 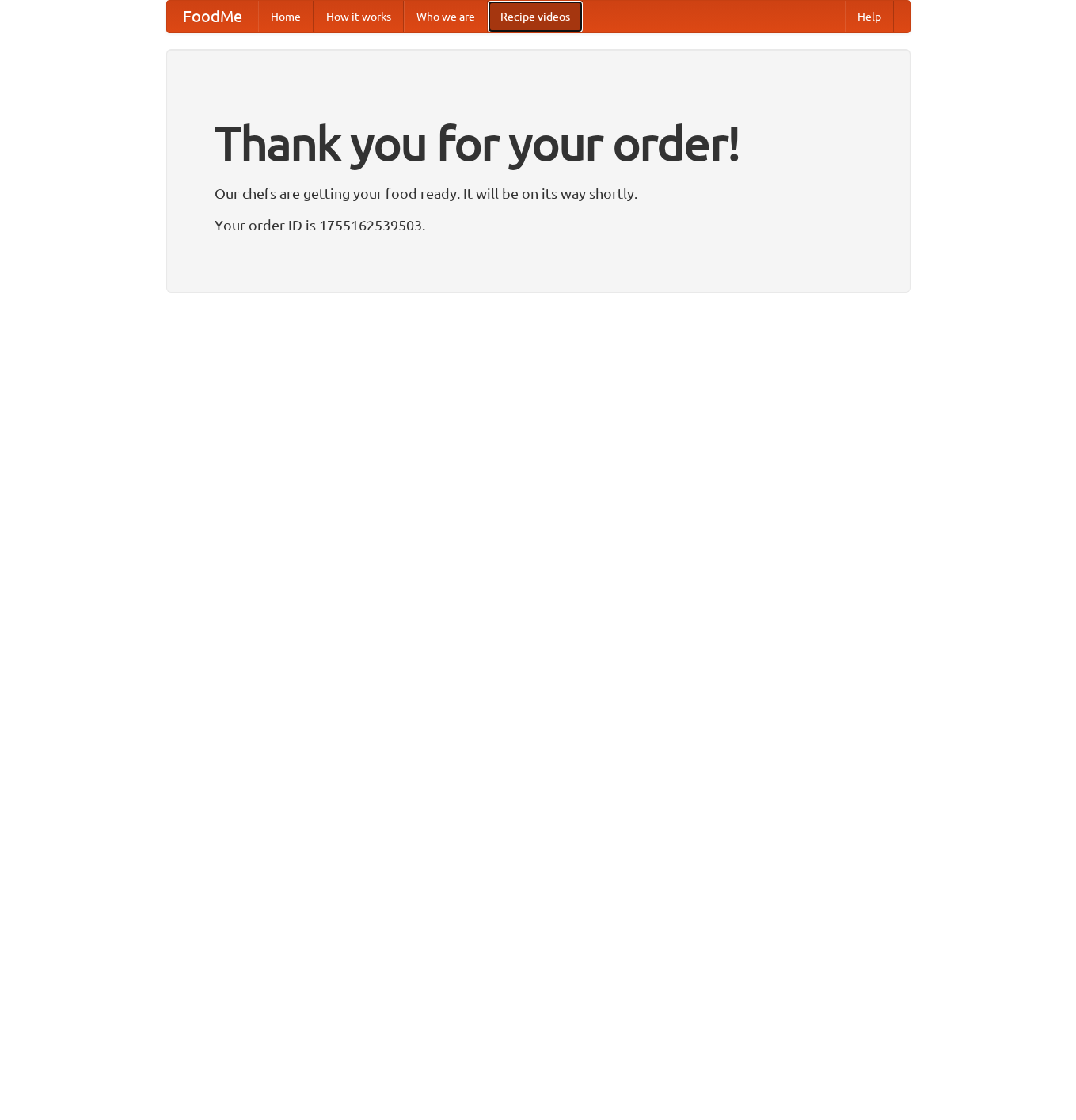 What do you see at coordinates (539, 224) in the screenshot?
I see `p: Your order ID is 1755162539503.` at bounding box center [539, 224].